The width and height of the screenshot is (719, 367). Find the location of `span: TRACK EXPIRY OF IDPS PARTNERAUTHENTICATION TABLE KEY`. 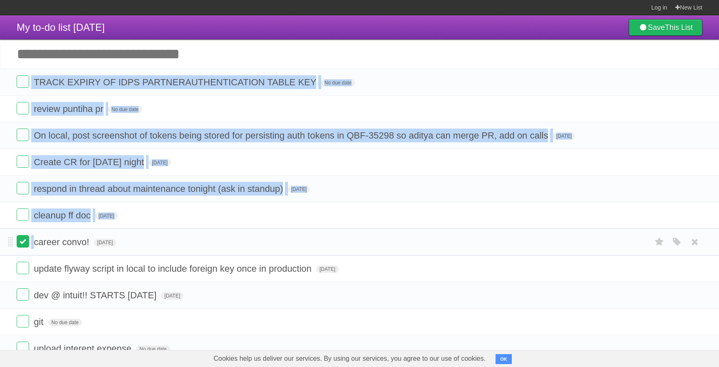

span: TRACK EXPIRY OF IDPS PARTNERAUTHENTICATION TABLE KEY is located at coordinates (176, 82).